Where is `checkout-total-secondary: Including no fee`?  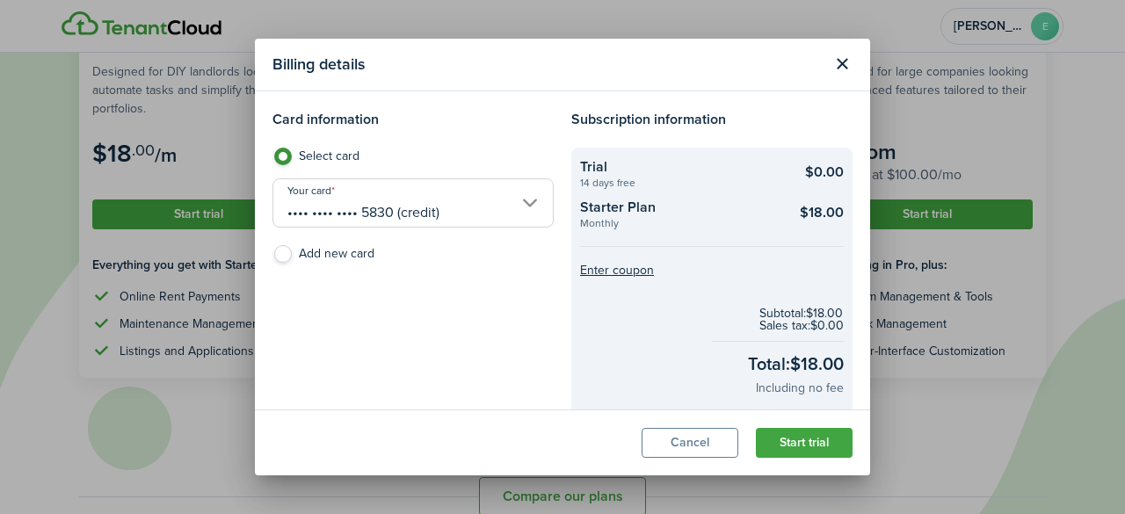
checkout-total-secondary: Including no fee is located at coordinates (800, 388).